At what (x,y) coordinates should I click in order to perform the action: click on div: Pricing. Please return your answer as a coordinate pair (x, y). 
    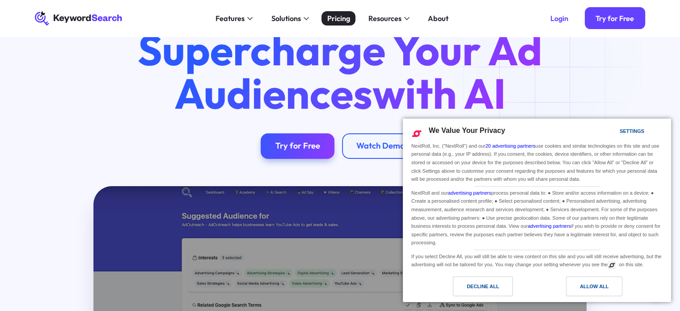
    Looking at the image, I should click on (338, 18).